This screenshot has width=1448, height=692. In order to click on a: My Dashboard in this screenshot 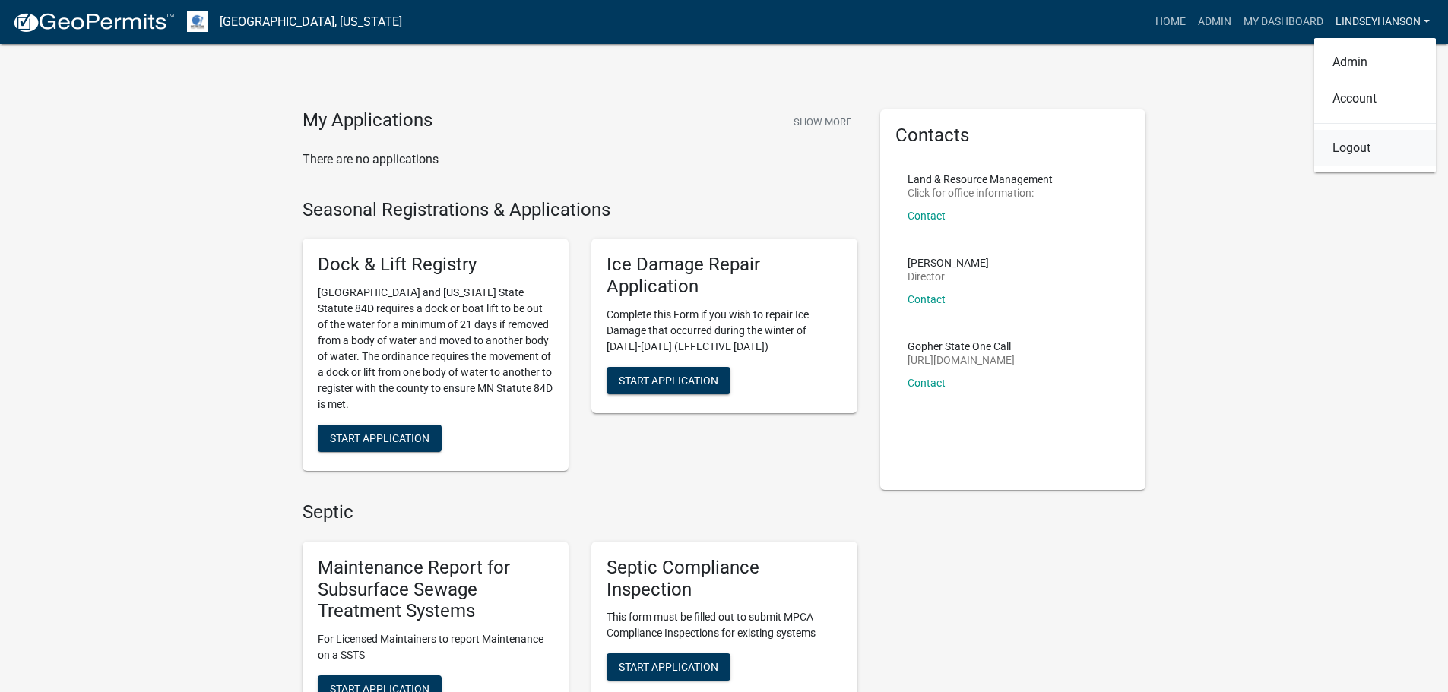, I will do `click(1283, 22)`.